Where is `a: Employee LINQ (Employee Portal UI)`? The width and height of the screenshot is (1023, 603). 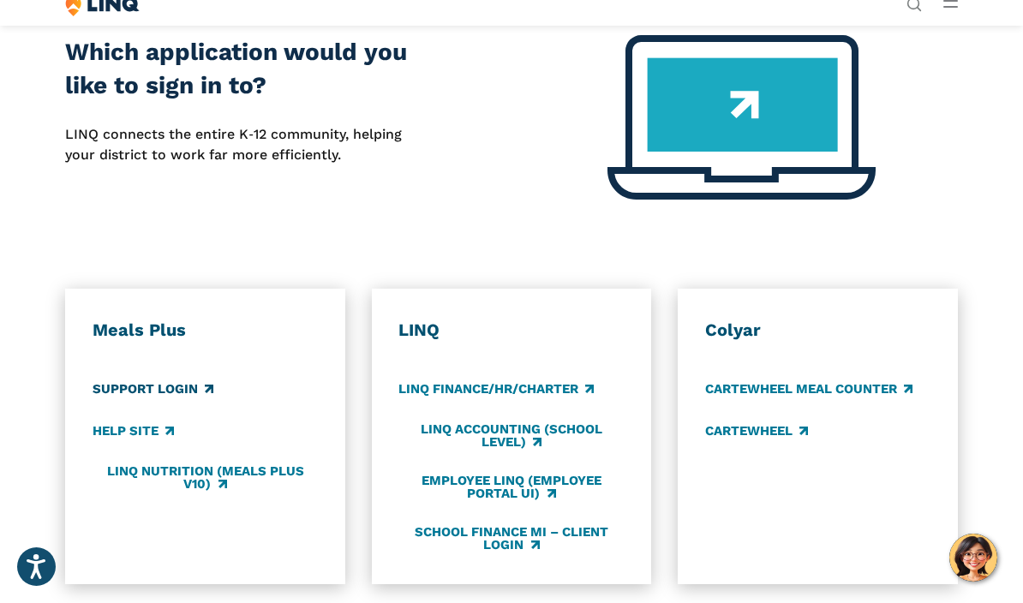
a: Employee LINQ (Employee Portal UI) is located at coordinates (512, 487).